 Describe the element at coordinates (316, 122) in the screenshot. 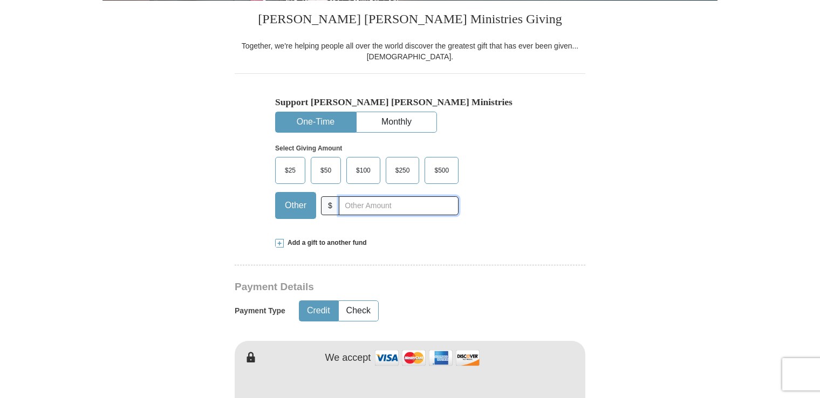

I see `button: One-Time` at that location.